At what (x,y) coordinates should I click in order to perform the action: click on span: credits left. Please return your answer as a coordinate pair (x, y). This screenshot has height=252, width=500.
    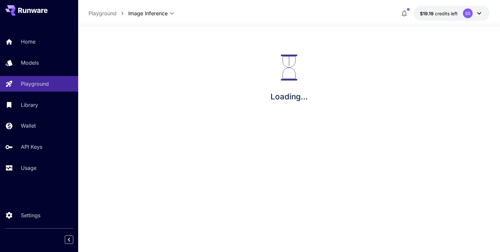
    Looking at the image, I should click on (446, 13).